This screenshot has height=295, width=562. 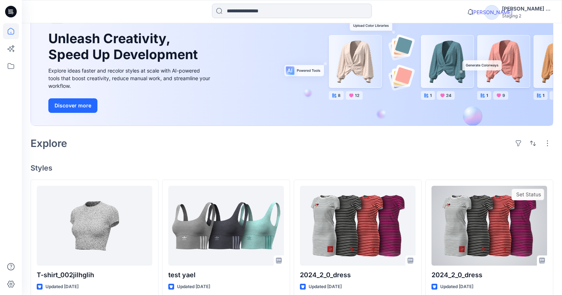 I want to click on a: T-shirt_002jilhglih, so click(x=94, y=226).